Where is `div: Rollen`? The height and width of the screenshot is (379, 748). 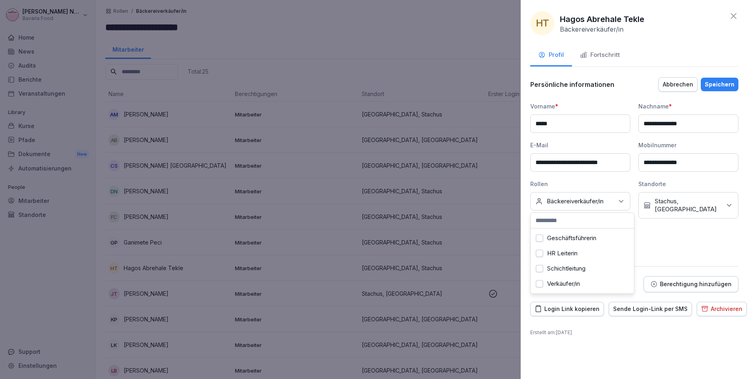 div: Rollen is located at coordinates (580, 184).